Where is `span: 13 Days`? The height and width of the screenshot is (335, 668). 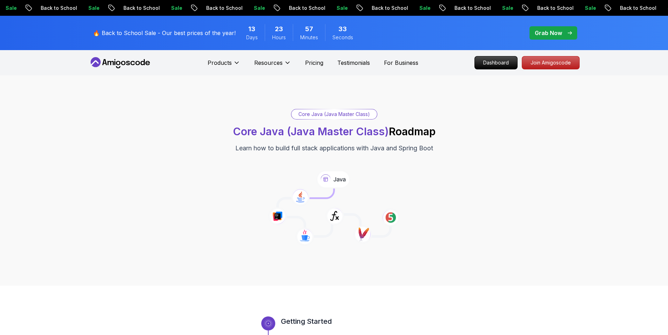
span: 13 Days is located at coordinates (252, 29).